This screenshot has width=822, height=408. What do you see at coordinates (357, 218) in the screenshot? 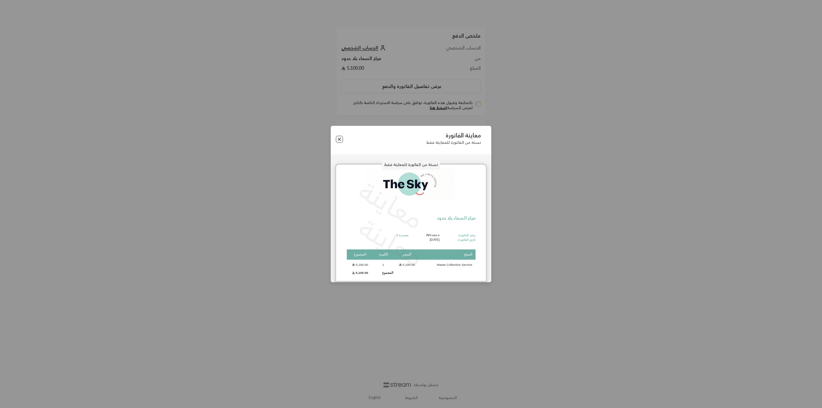
I see `img: Logo` at bounding box center [357, 218].